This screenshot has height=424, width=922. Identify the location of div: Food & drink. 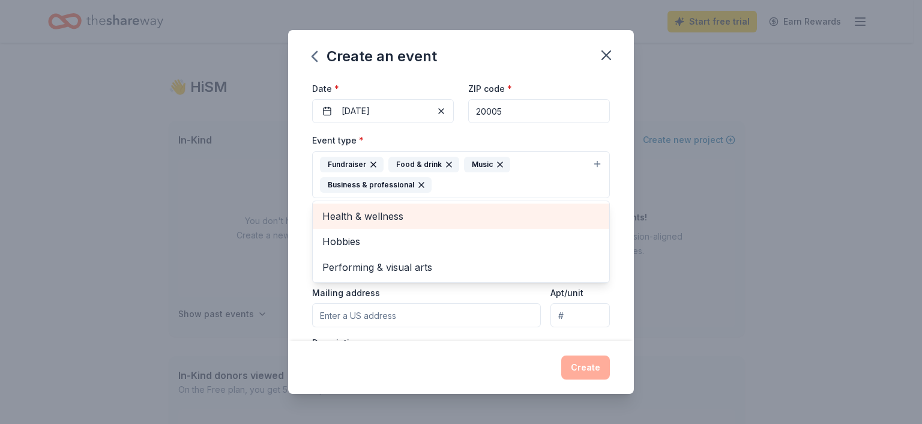
(424, 165).